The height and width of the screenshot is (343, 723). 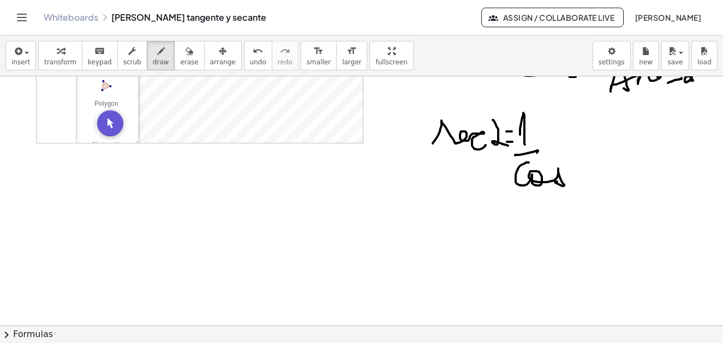 I want to click on span: undo, so click(x=258, y=62).